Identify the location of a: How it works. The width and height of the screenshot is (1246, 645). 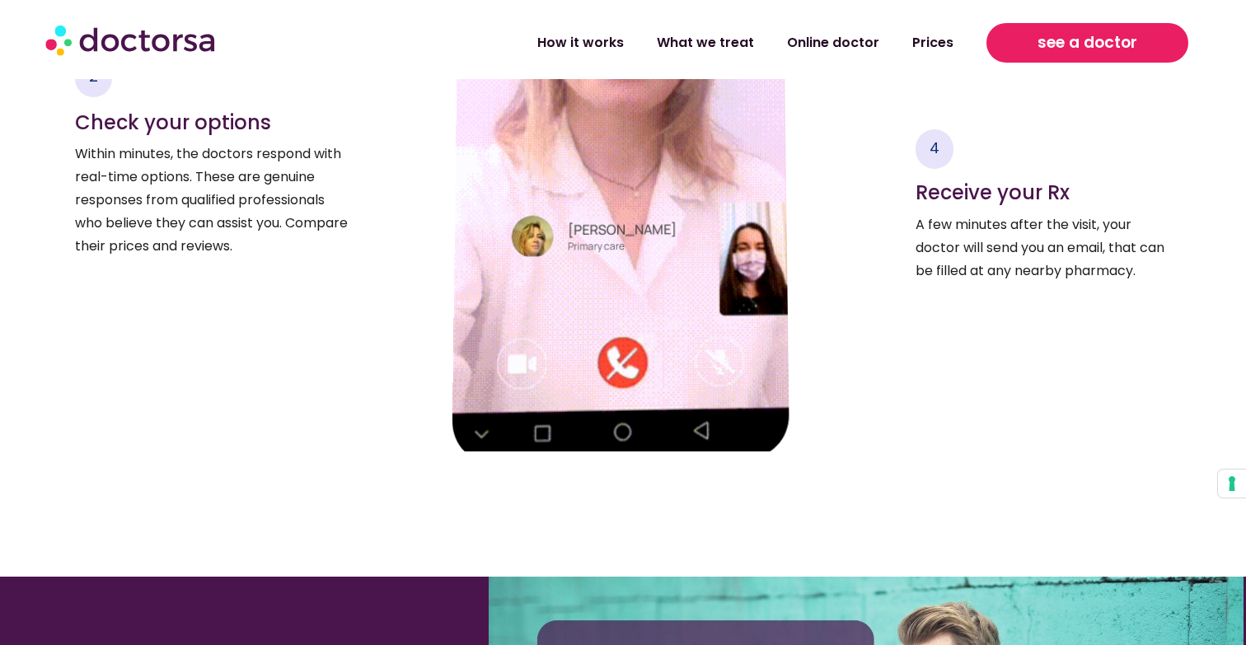
(580, 43).